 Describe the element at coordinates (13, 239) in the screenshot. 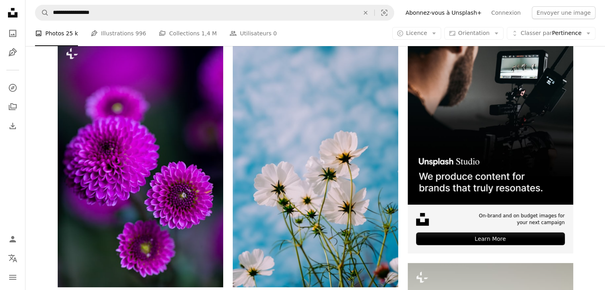

I see `a: Connexion / S’inscrire` at that location.